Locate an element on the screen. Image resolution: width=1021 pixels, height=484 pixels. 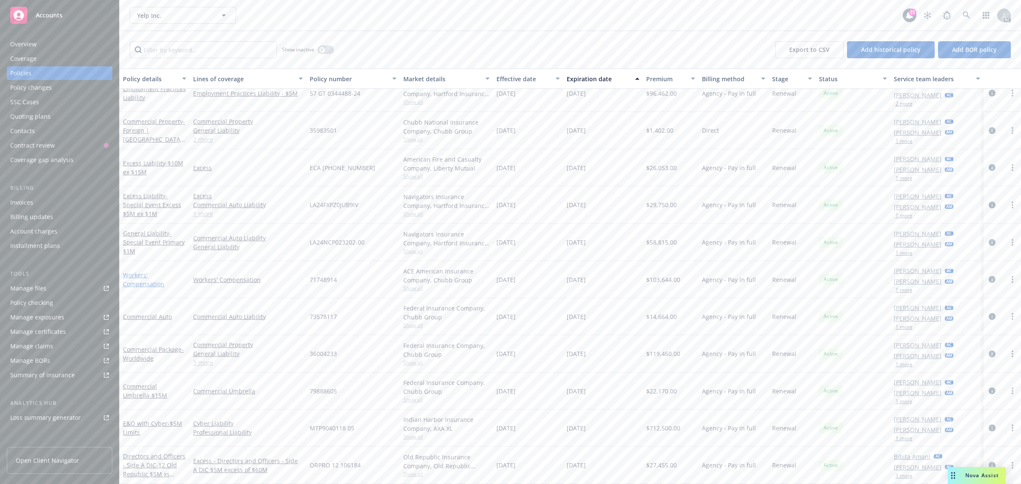
div: Analytics hub is located at coordinates (60, 403).